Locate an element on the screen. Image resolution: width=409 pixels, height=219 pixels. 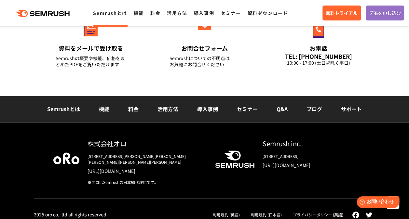
div: 株式会社オロ is located at coordinates (146, 144).